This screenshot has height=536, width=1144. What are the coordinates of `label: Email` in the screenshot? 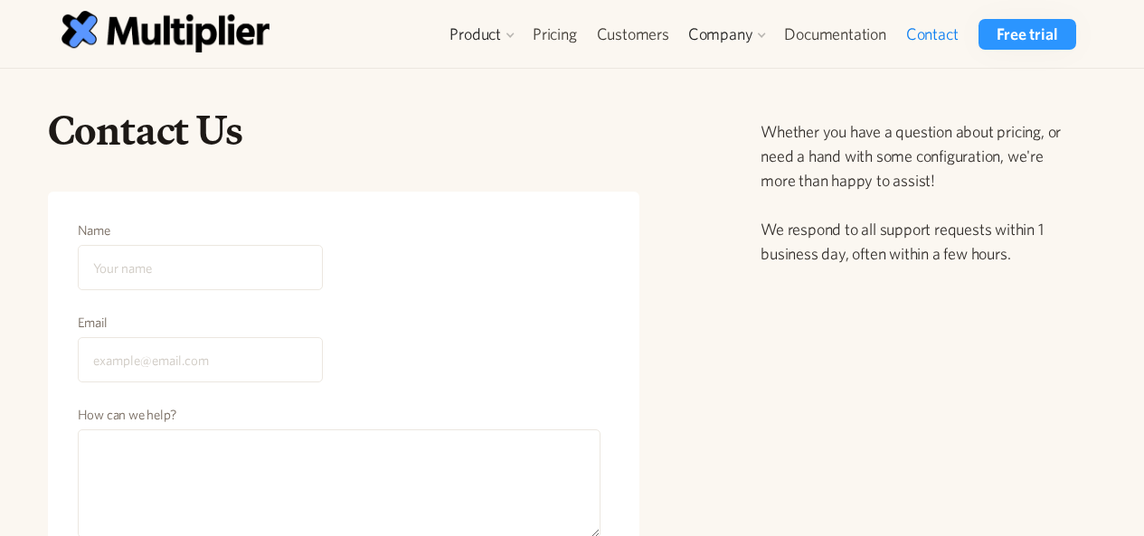 It's located at (200, 323).